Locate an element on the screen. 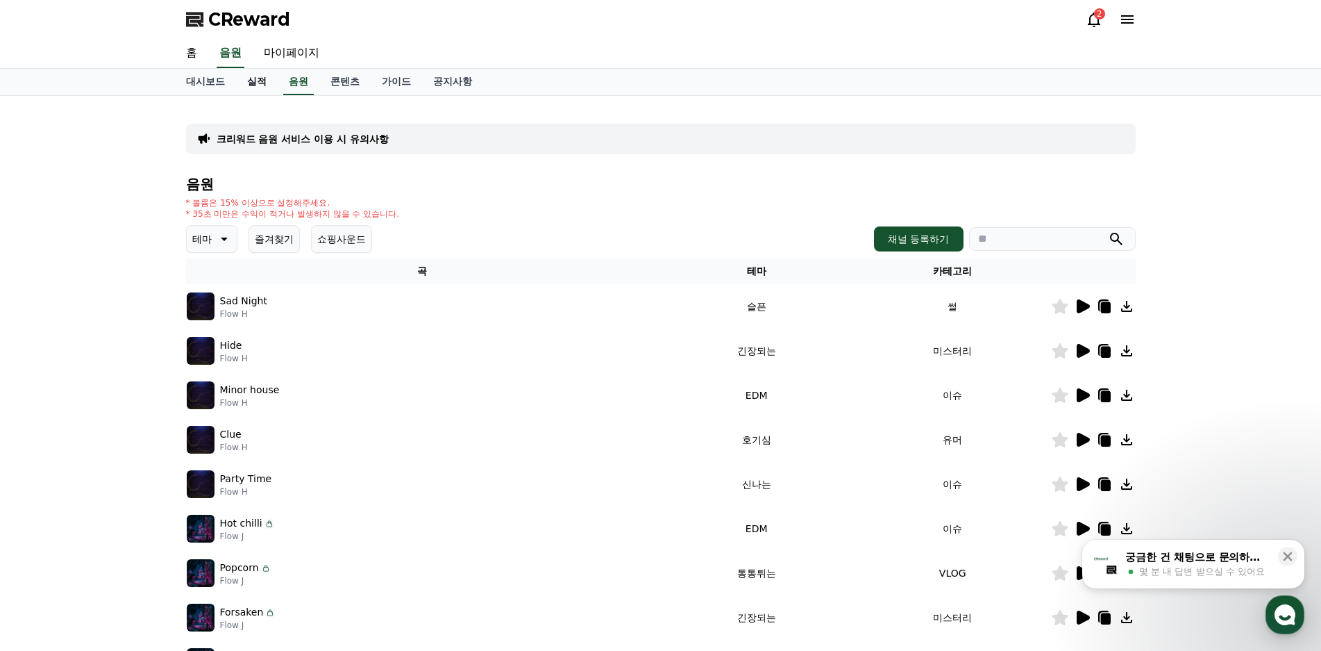 This screenshot has height=651, width=1321. td: 썰 is located at coordinates (953, 306).